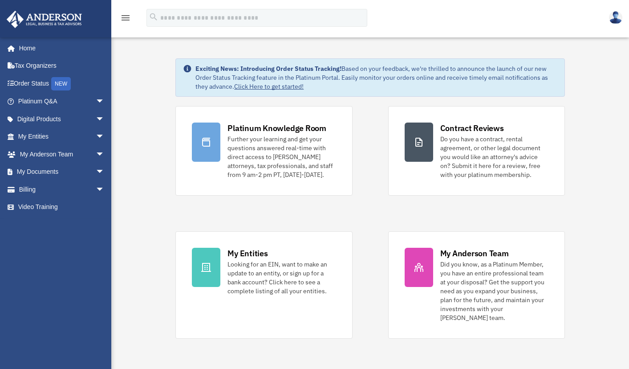 This screenshot has width=629, height=369. What do you see at coordinates (248, 253) in the screenshot?
I see `div: My Entities` at bounding box center [248, 253].